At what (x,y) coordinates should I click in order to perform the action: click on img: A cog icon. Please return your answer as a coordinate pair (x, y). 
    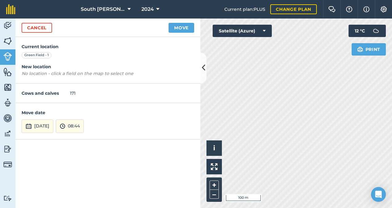
    Looking at the image, I should click on (384, 9).